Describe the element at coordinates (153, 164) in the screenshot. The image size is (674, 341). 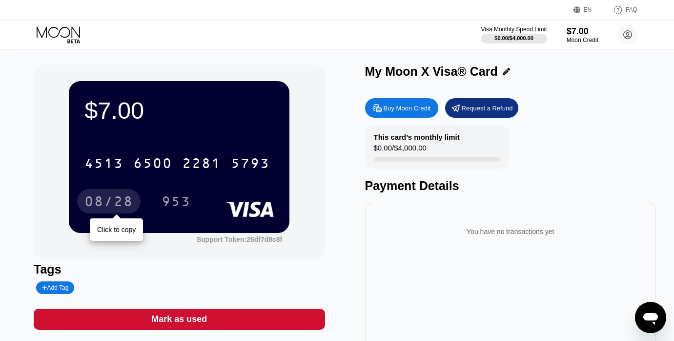
I see `div: 6500` at that location.